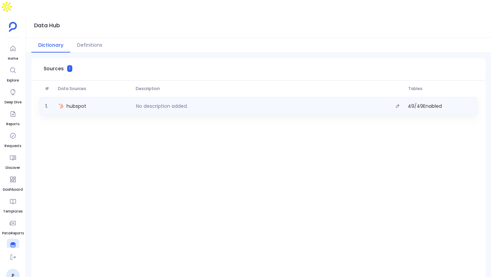 The width and height of the screenshot is (491, 277). I want to click on button: Edit description., so click(398, 106).